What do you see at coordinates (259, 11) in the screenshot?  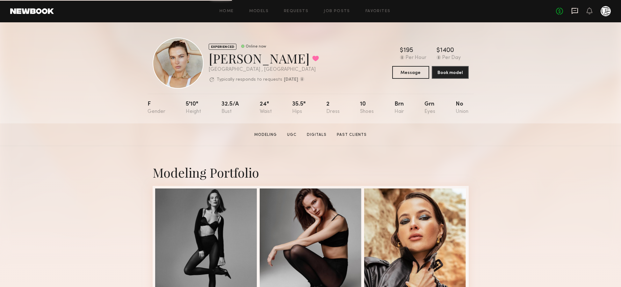 I see `a: Models` at bounding box center [259, 11].